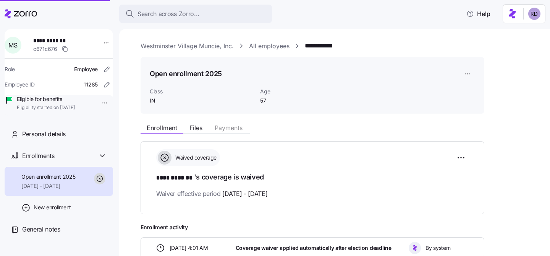  I want to click on button: Search across Zorro..., so click(196, 14).